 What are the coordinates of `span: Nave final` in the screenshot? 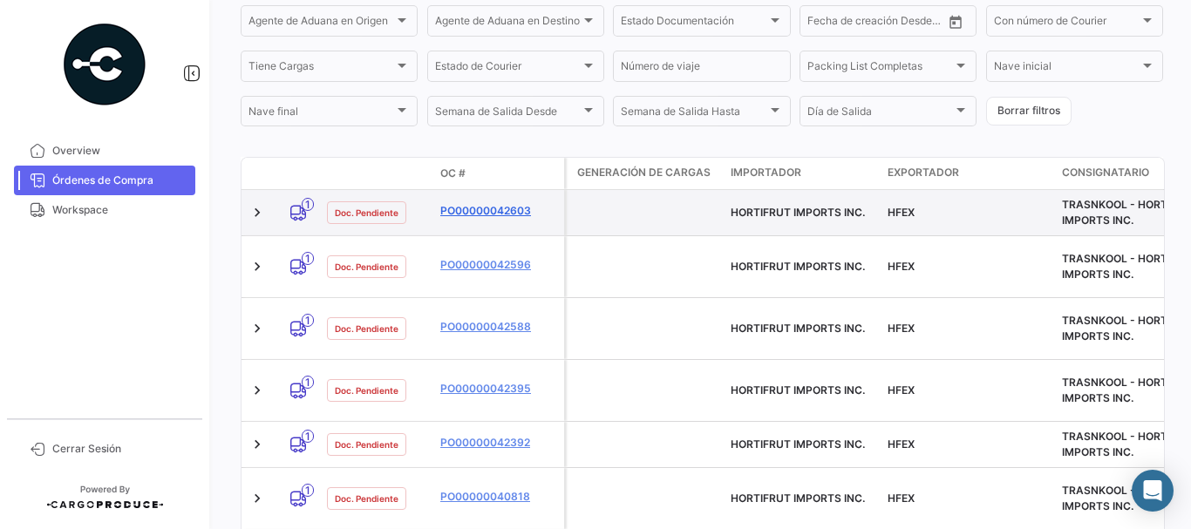 It's located at (321, 114).